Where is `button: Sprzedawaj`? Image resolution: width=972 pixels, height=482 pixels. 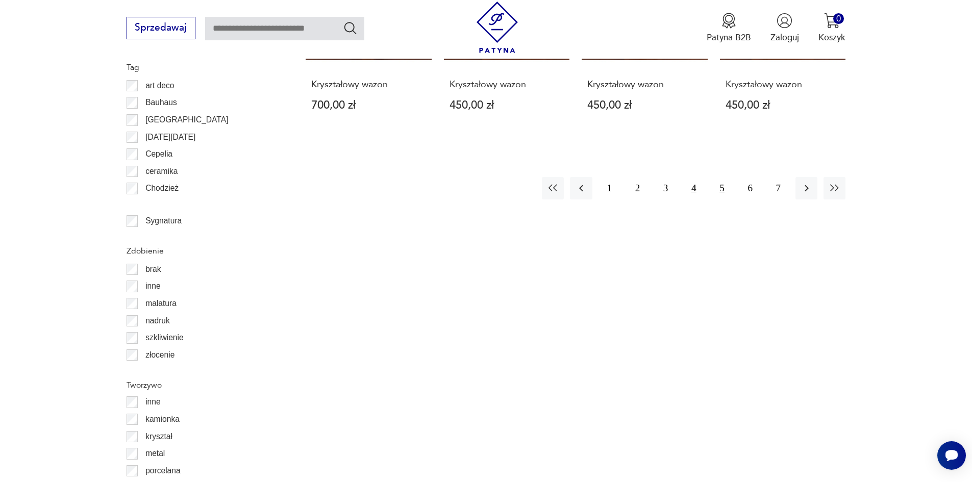
button: Sprzedawaj is located at coordinates (161, 28).